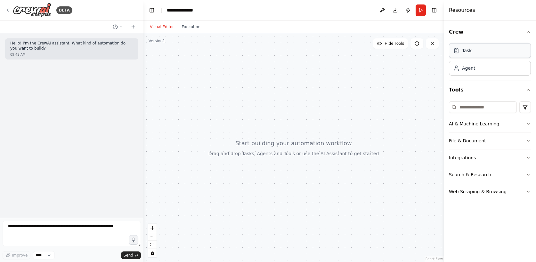  I want to click on div: 09:42 AM, so click(72, 54).